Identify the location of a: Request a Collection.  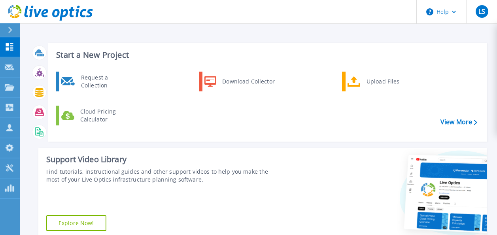
(96, 81).